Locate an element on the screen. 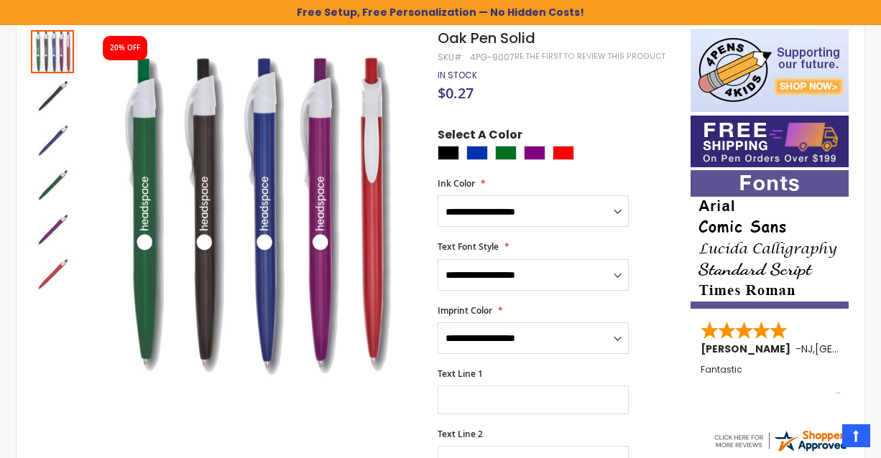 The width and height of the screenshot is (881, 458). a: Top is located at coordinates (856, 436).